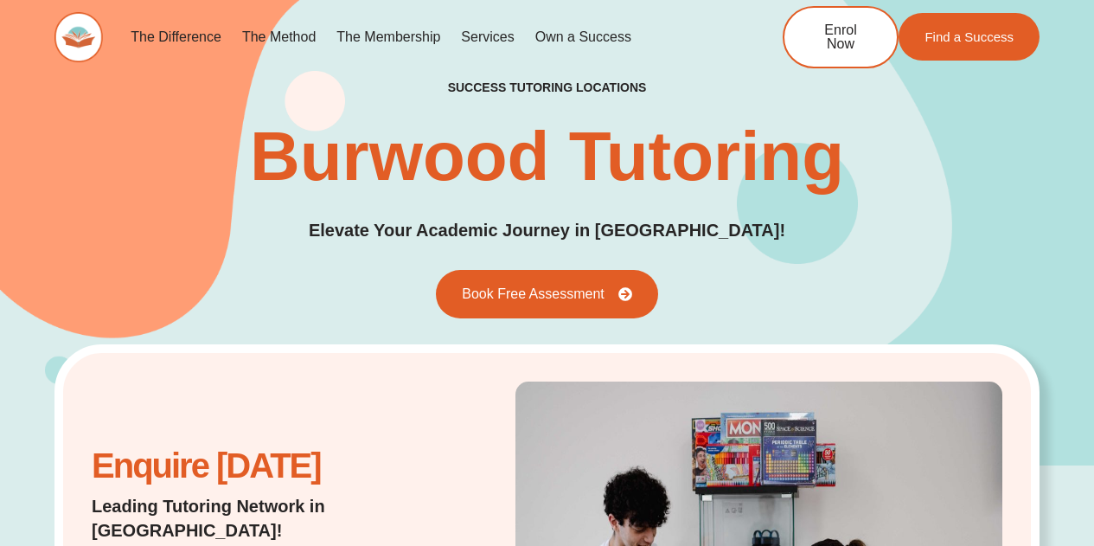 The width and height of the screenshot is (1094, 546). What do you see at coordinates (279, 37) in the screenshot?
I see `a: The Method` at bounding box center [279, 37].